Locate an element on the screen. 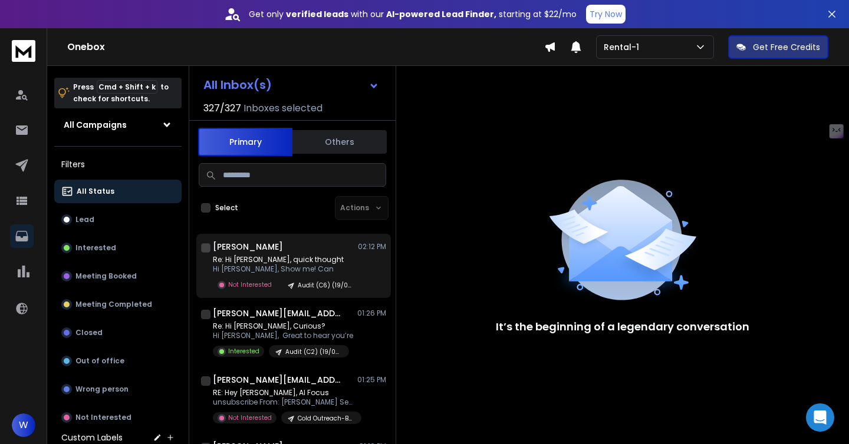  button: Meeting Completed is located at coordinates (118, 305).